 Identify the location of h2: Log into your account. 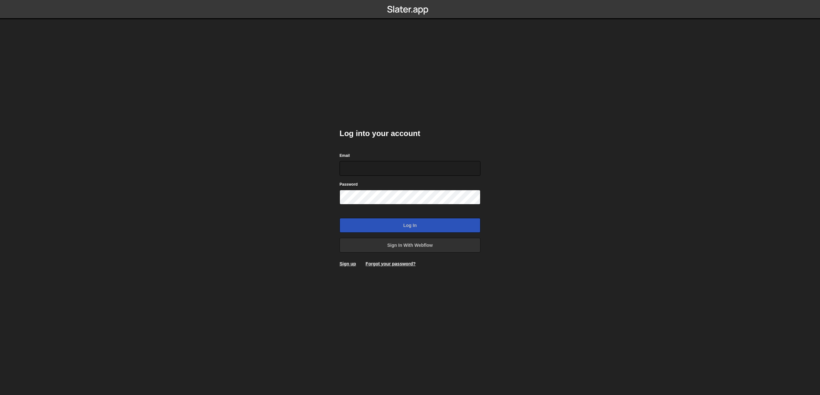
(410, 134).